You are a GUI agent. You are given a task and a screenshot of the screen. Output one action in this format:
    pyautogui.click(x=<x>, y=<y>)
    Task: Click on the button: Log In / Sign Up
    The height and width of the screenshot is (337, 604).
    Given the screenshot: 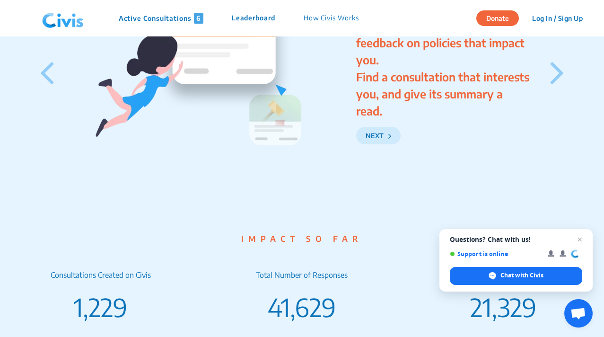 What is the action you would take?
    pyautogui.click(x=557, y=18)
    